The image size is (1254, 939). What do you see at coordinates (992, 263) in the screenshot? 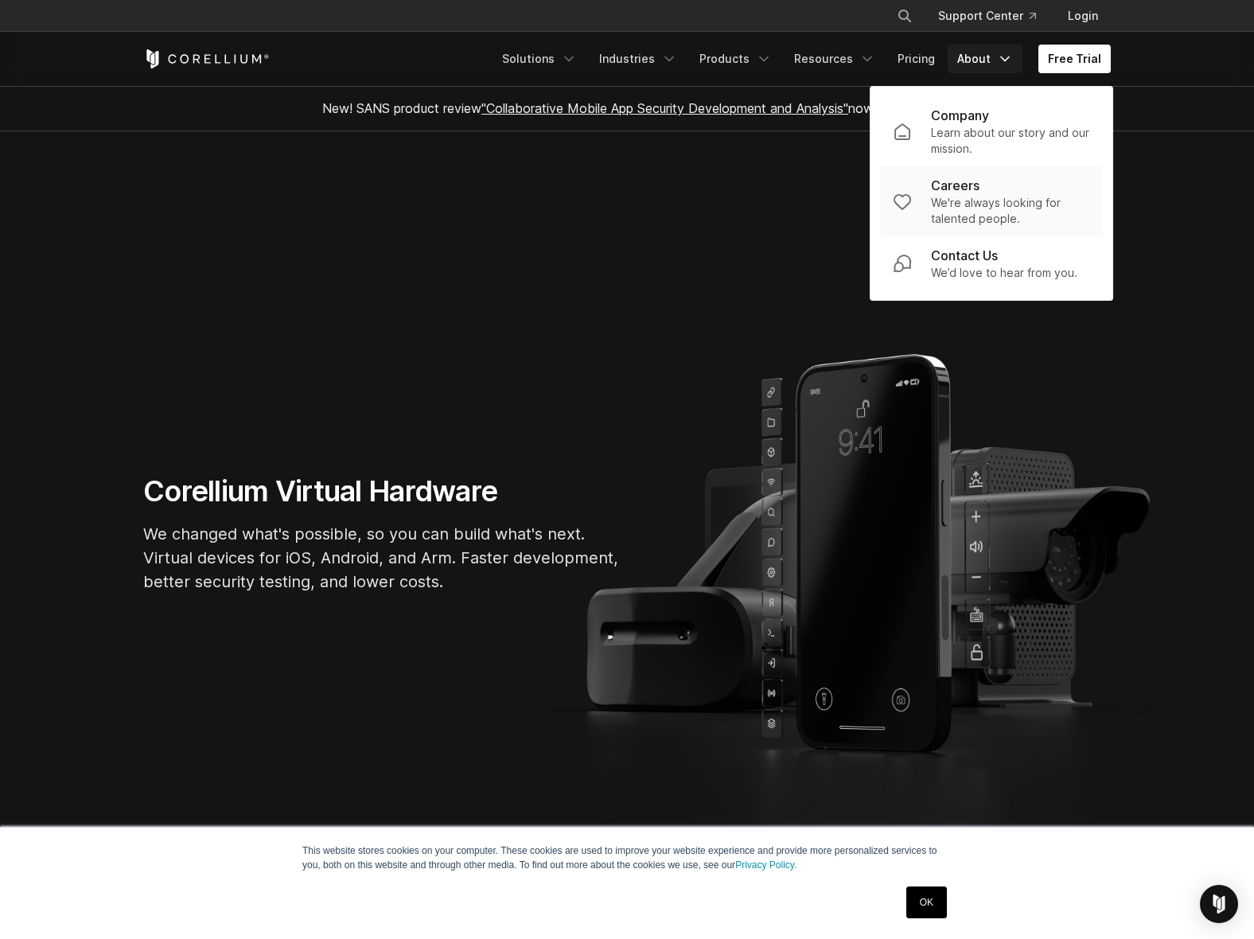
I see `a: Contact Us We’d love to hear from you.` at bounding box center [992, 263].